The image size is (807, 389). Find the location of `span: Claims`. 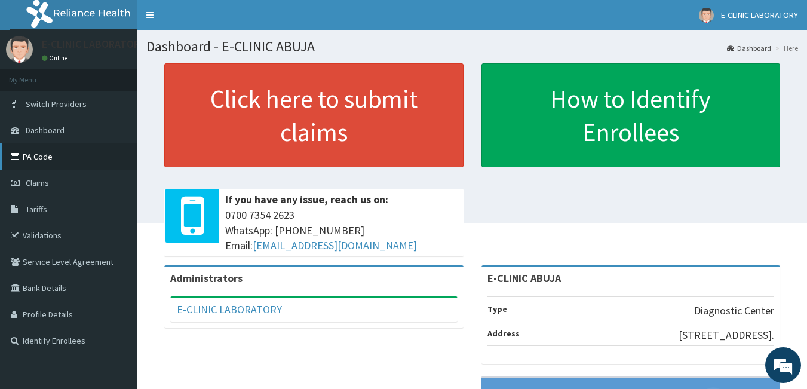

span: Claims is located at coordinates (37, 183).